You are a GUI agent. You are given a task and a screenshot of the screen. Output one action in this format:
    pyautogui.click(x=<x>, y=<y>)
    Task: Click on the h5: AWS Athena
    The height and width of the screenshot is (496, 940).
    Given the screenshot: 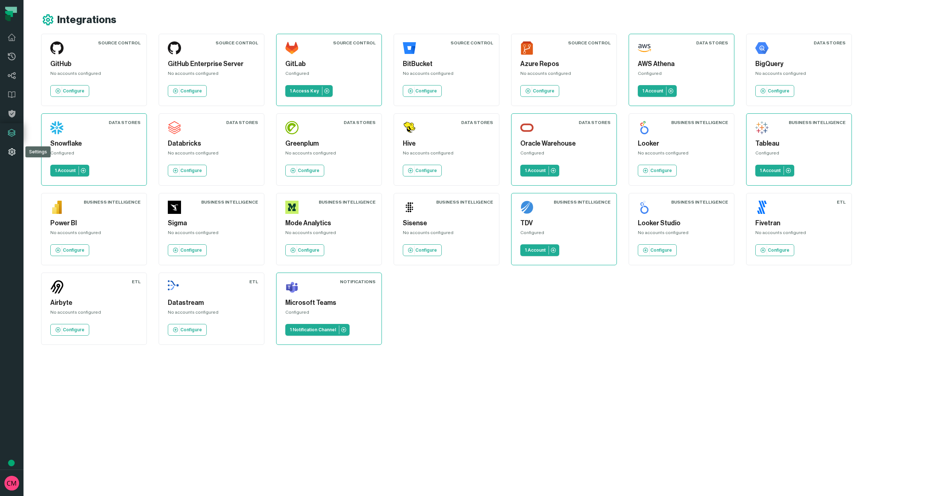 What is the action you would take?
    pyautogui.click(x=681, y=64)
    